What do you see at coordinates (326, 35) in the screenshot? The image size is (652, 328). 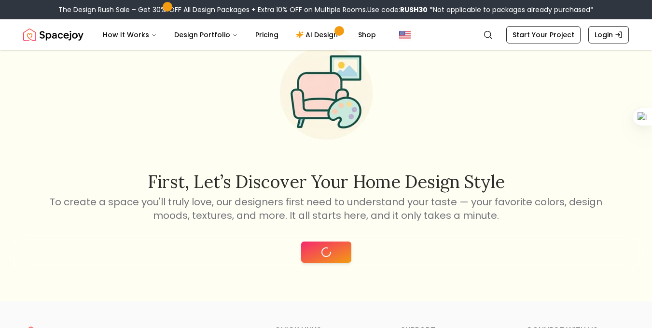 I see `nav: Global` at bounding box center [326, 35].